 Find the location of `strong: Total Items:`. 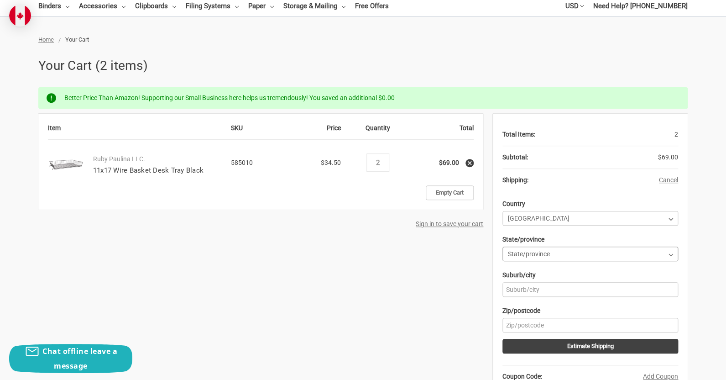

strong: Total Items: is located at coordinates (519, 134).